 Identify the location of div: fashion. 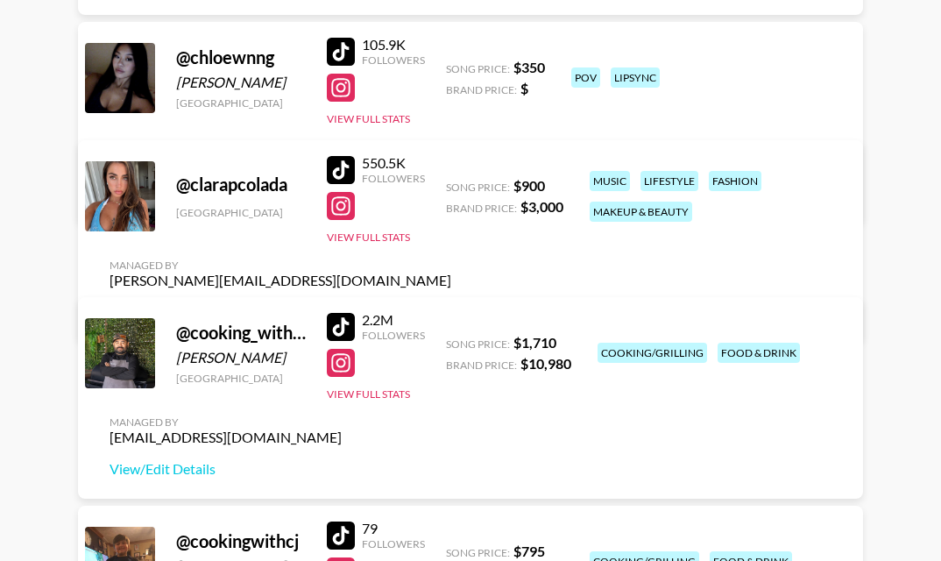
(735, 180).